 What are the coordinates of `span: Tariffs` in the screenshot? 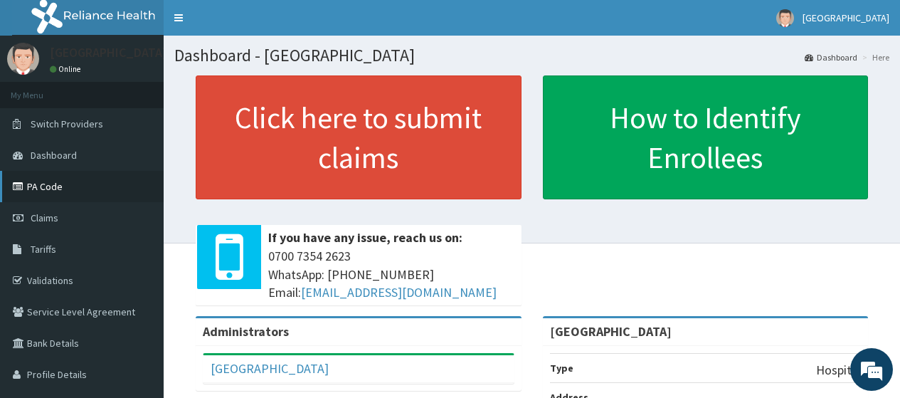 It's located at (43, 249).